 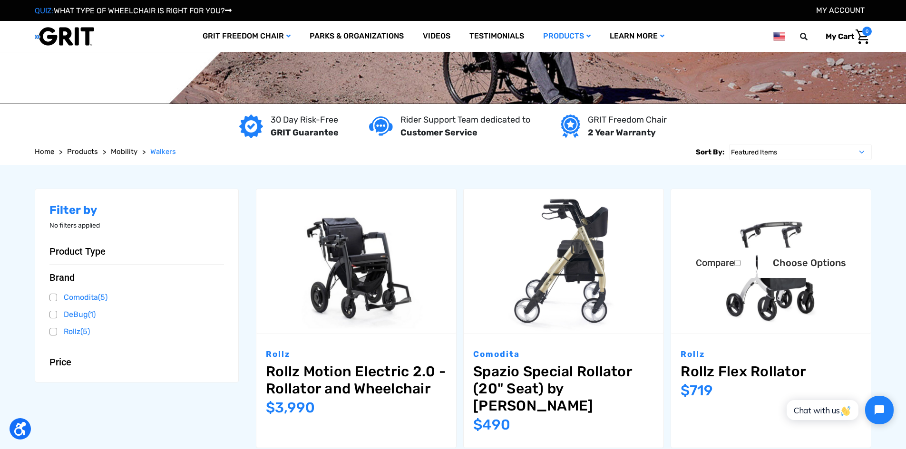 What do you see at coordinates (137, 298) in the screenshot?
I see `a: Comodita(5)` at bounding box center [137, 298].